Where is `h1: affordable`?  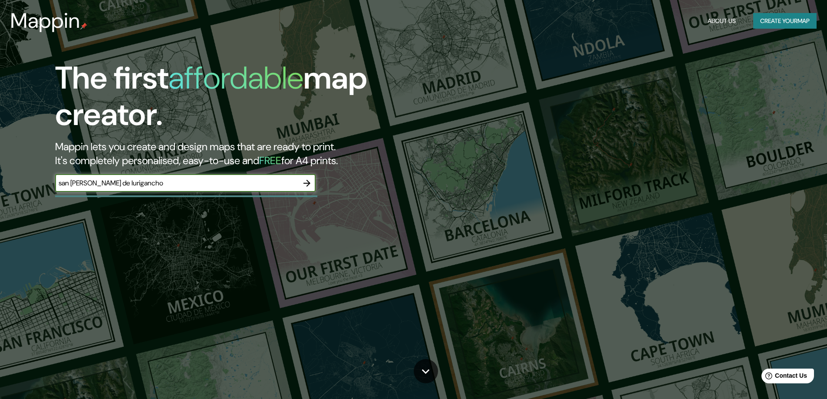 h1: affordable is located at coordinates (236, 78).